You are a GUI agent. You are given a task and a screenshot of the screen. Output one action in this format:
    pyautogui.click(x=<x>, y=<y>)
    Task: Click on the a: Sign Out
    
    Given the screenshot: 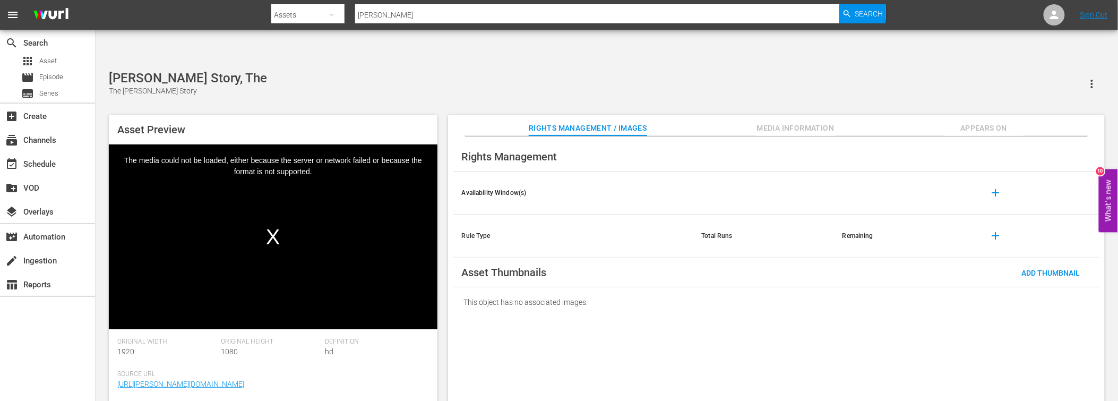 What is the action you would take?
    pyautogui.click(x=1094, y=15)
    